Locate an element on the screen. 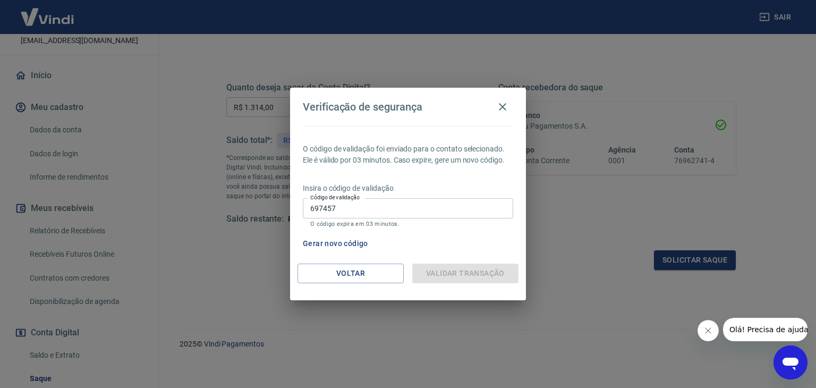 The width and height of the screenshot is (816, 388). p: Insira o código de validação is located at coordinates (408, 188).